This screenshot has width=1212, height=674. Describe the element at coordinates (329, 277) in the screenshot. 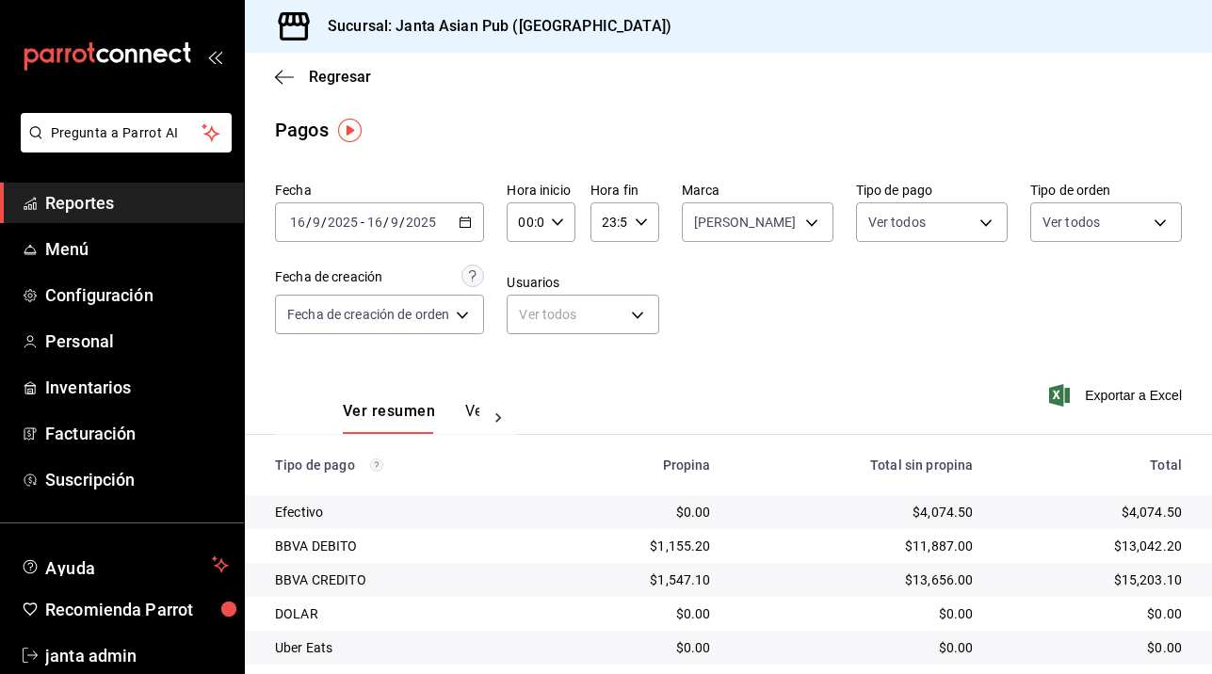

I see `div: Fecha de creación` at that location.